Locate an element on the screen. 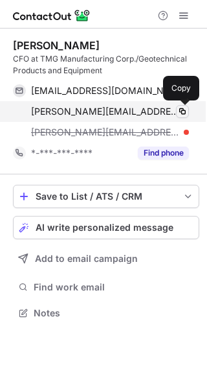 This screenshot has width=207, height=389. span: Notes is located at coordinates (114, 313).